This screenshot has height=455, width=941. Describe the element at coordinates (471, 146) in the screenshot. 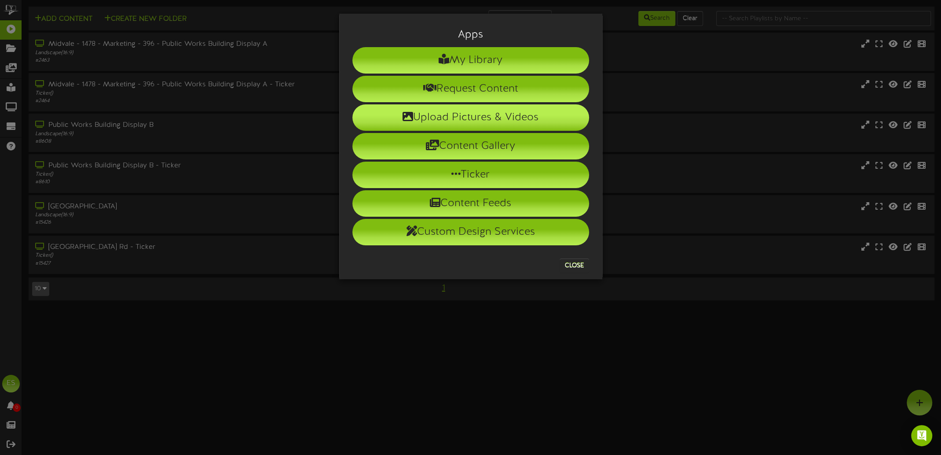

I see `li: Content Gallery` at that location.